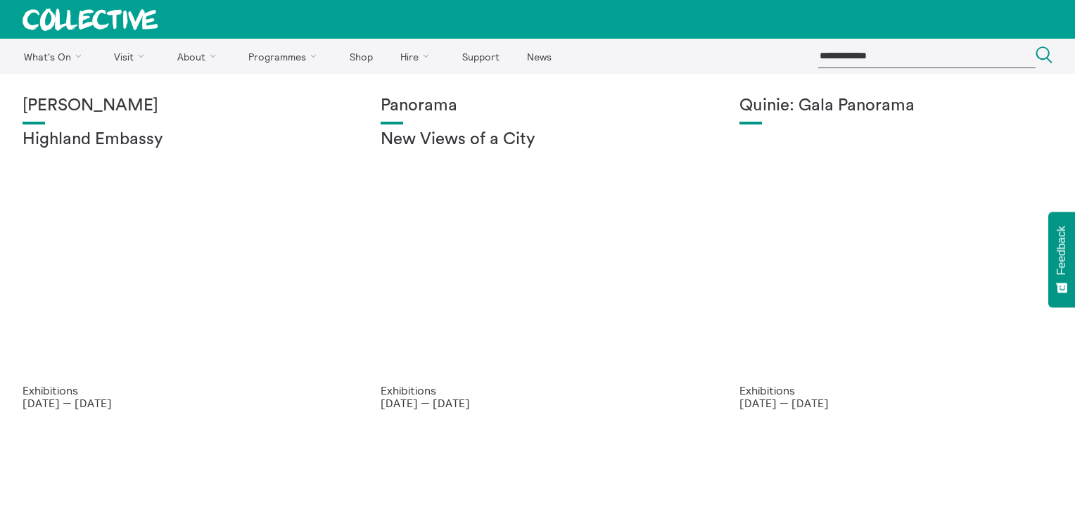  Describe the element at coordinates (179, 140) in the screenshot. I see `h2: Highland Embassy` at that location.